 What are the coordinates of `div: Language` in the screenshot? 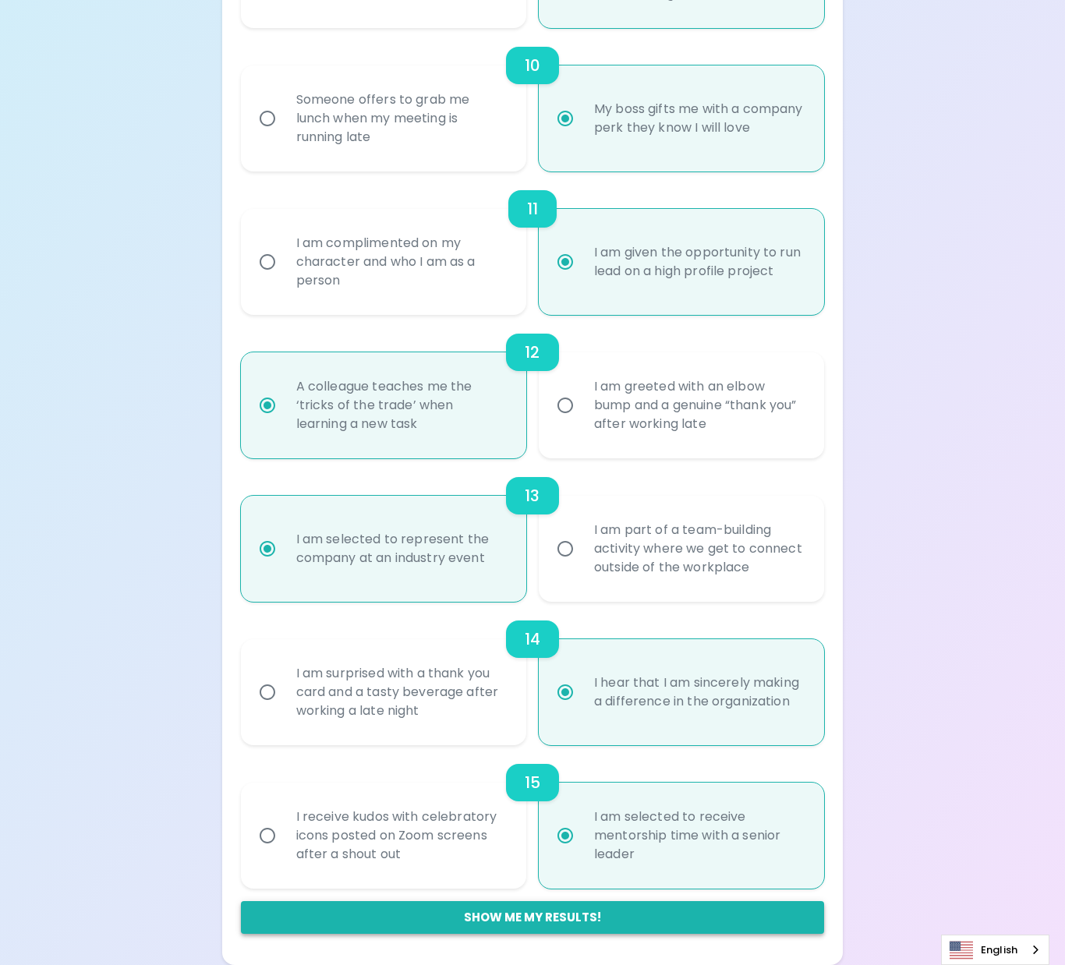 It's located at (994, 949).